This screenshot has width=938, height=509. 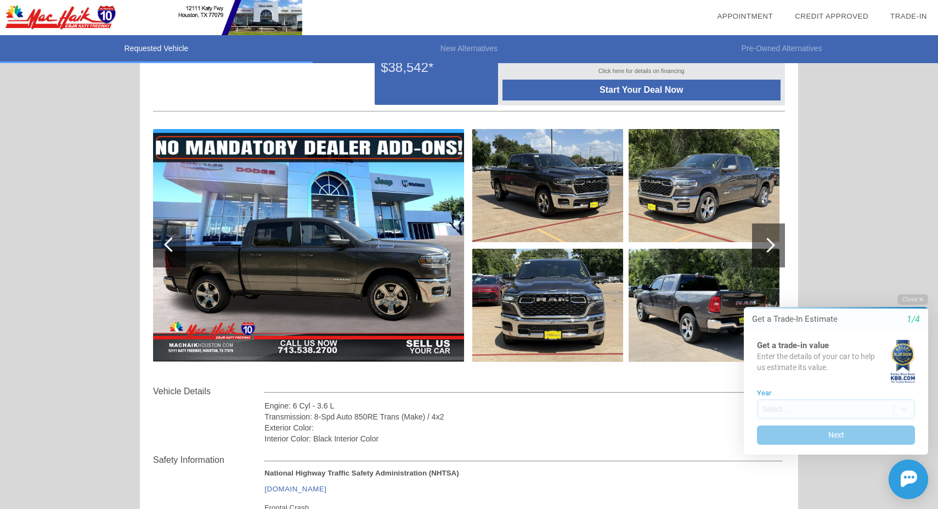 What do you see at coordinates (523, 405) in the screenshot?
I see `div: Engine: 6 Cyl - 3.6 L` at bounding box center [523, 405].